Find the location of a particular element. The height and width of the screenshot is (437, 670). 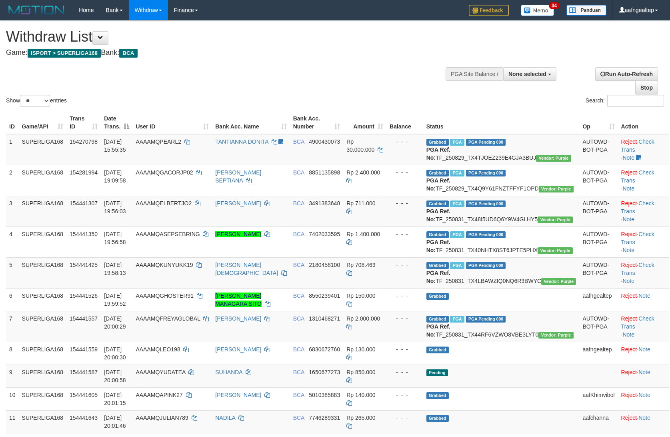

th: Op: activate to sort column ascending is located at coordinates (598, 122).